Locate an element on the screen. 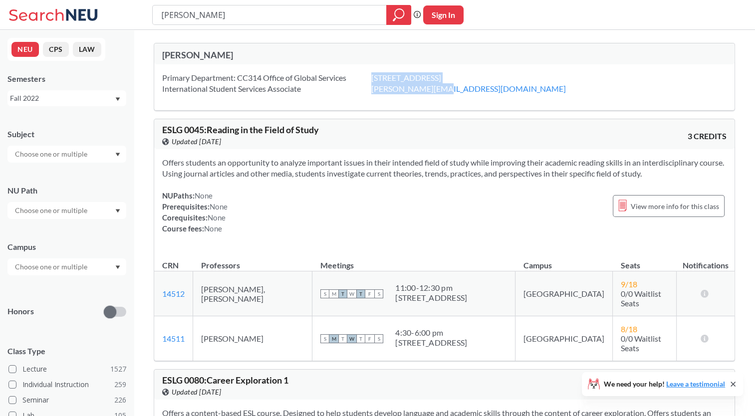 The height and width of the screenshot is (416, 755). a: 14511 is located at coordinates (173, 338).